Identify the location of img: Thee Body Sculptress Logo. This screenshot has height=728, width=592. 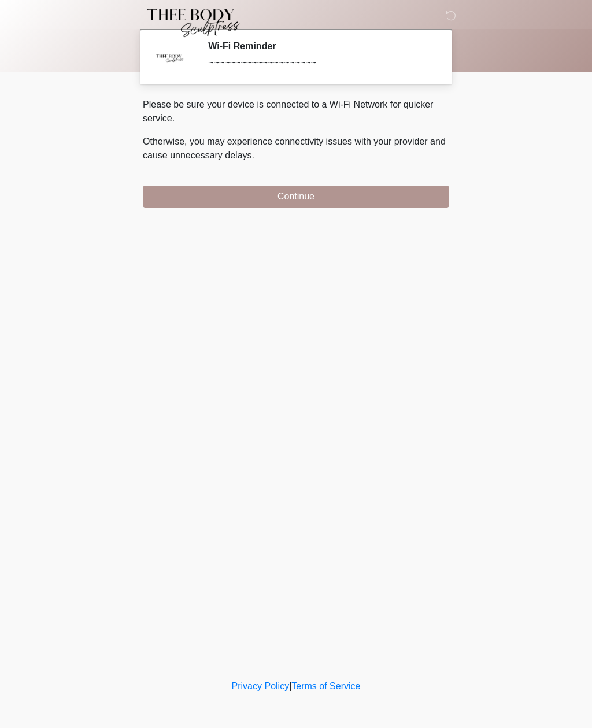
(190, 23).